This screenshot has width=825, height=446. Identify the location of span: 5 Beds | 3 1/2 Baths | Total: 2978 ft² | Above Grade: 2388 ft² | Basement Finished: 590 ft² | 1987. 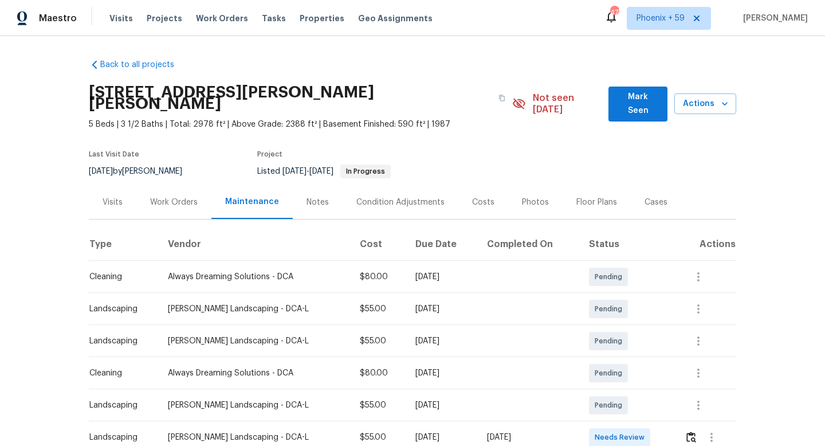
(300, 124).